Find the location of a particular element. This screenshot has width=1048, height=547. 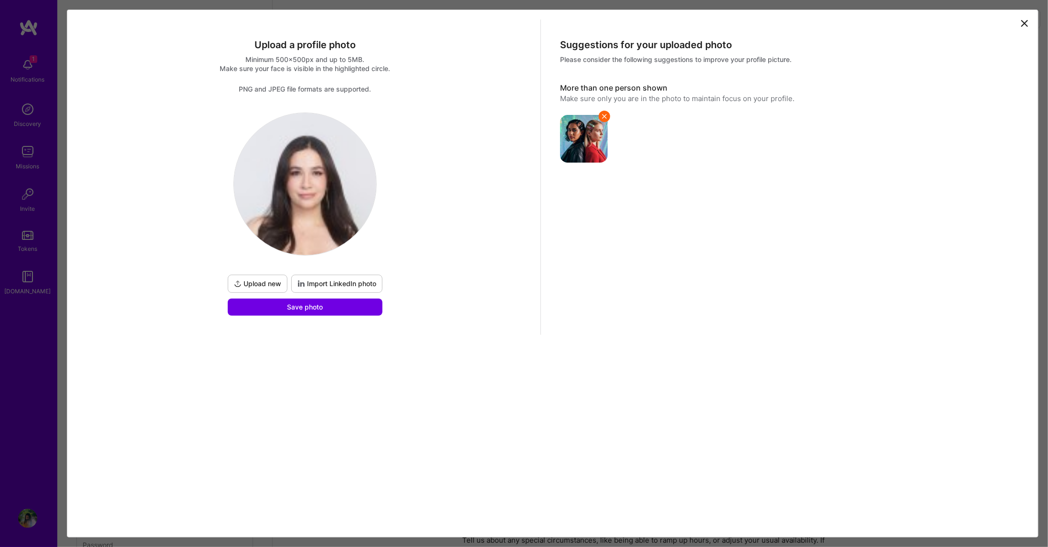

button: Upload new is located at coordinates (257, 284).